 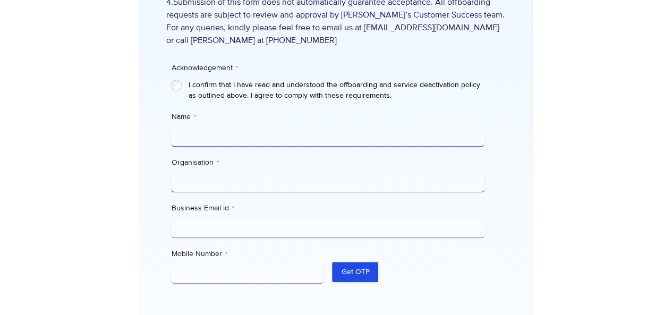 What do you see at coordinates (328, 117) in the screenshot?
I see `label: Name` at bounding box center [328, 117].